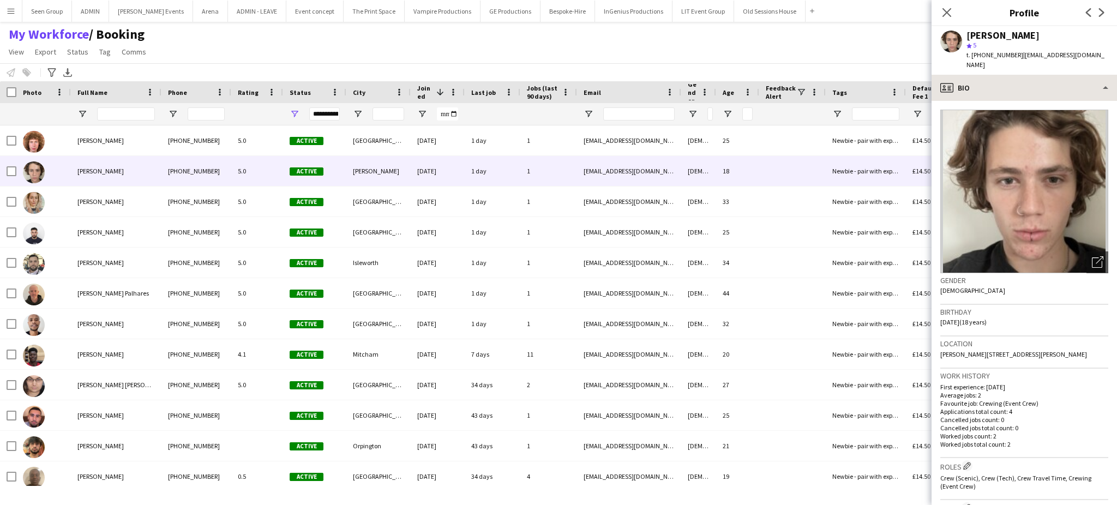 The image size is (1117, 505). Describe the element at coordinates (52, 73) in the screenshot. I see `app-action-btn: Advanced filters` at that location.